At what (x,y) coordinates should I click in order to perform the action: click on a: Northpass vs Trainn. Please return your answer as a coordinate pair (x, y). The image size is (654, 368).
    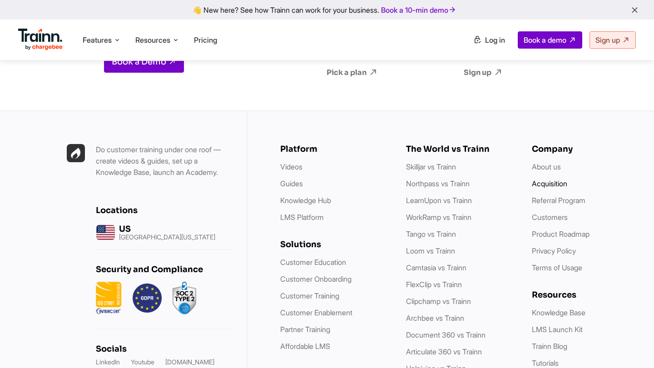
    Looking at the image, I should click on (437, 183).